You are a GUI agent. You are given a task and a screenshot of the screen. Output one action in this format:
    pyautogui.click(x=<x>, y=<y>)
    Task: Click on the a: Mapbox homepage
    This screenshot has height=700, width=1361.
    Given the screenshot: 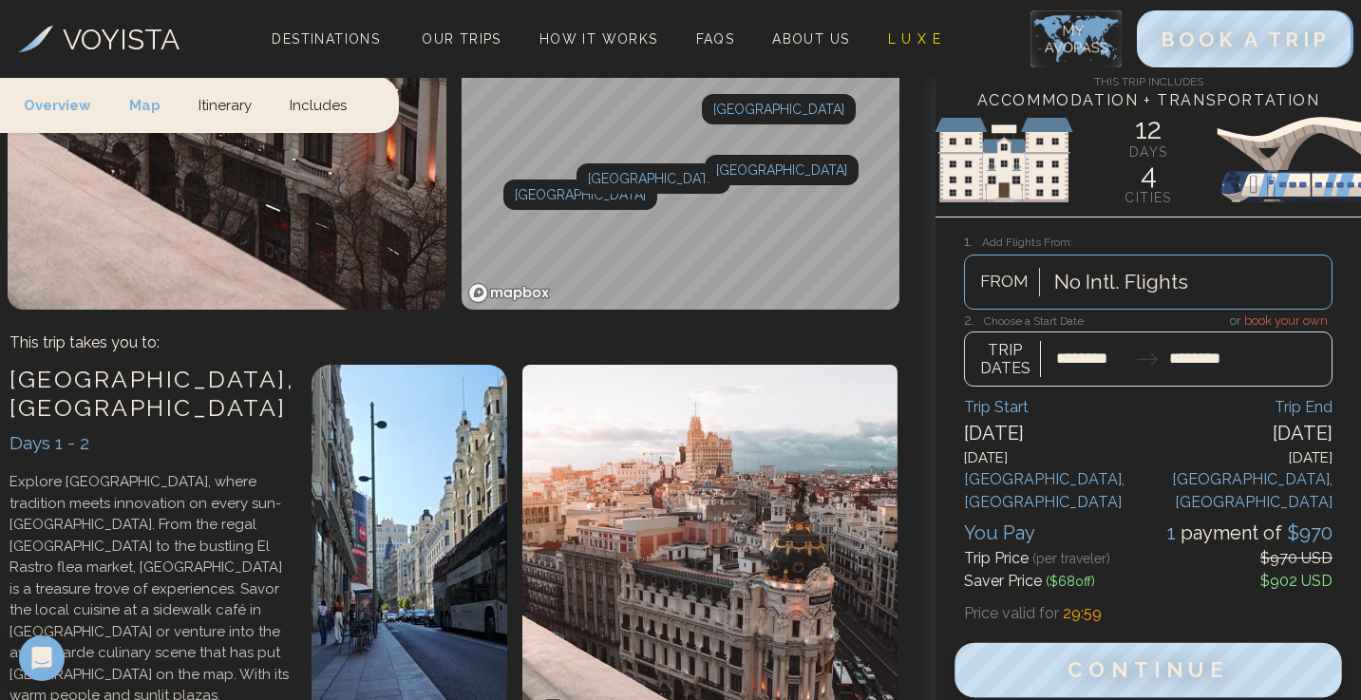 What is the action you would take?
    pyautogui.click(x=509, y=293)
    